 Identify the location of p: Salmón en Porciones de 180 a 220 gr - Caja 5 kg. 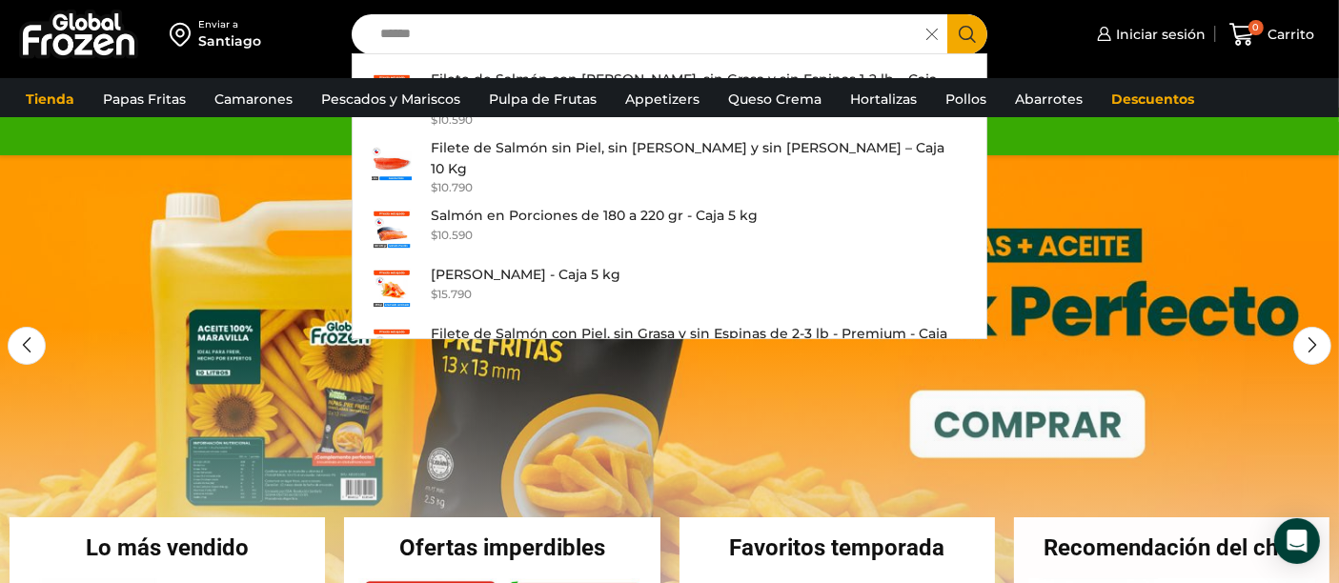
(594, 215).